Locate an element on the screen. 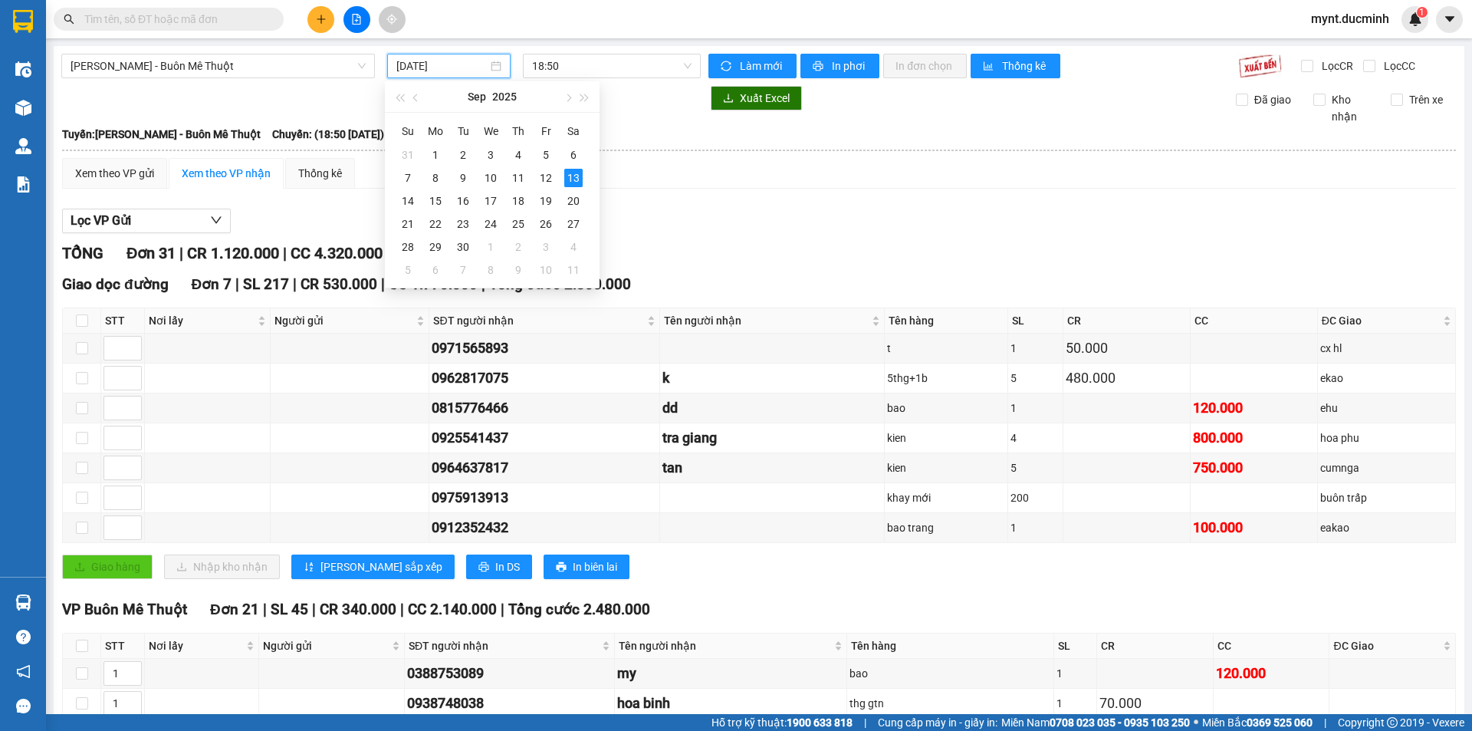 Image resolution: width=1472 pixels, height=731 pixels. th: SL is located at coordinates (1036, 320).